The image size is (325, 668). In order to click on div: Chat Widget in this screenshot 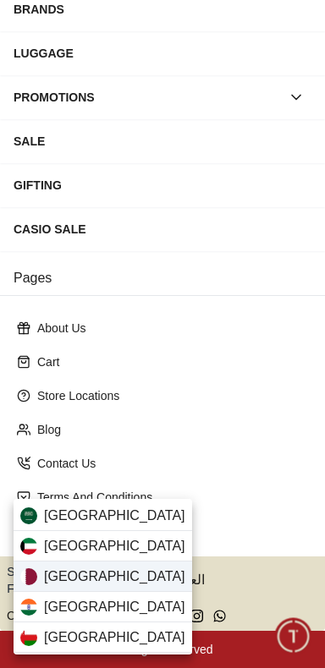, I will do `click(293, 637)`.